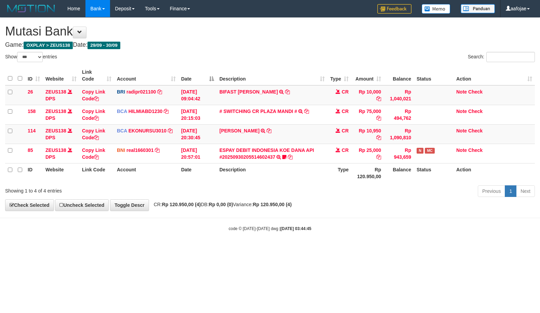 This screenshot has width=540, height=313. Describe the element at coordinates (510, 57) in the screenshot. I see `input: Search:` at that location.